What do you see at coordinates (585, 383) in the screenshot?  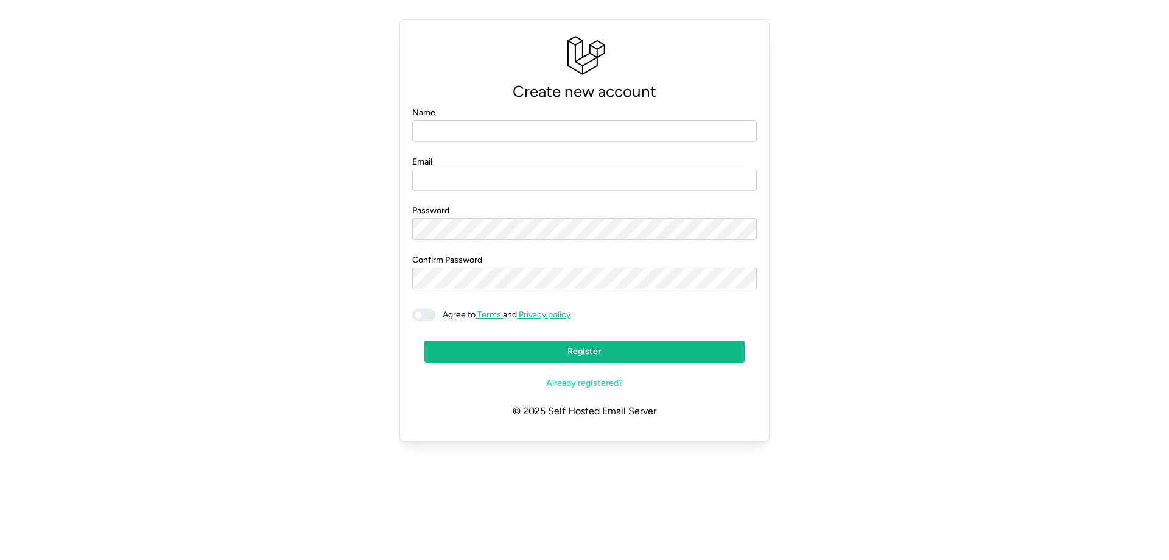 I see `a: Already registered?` at bounding box center [585, 383].